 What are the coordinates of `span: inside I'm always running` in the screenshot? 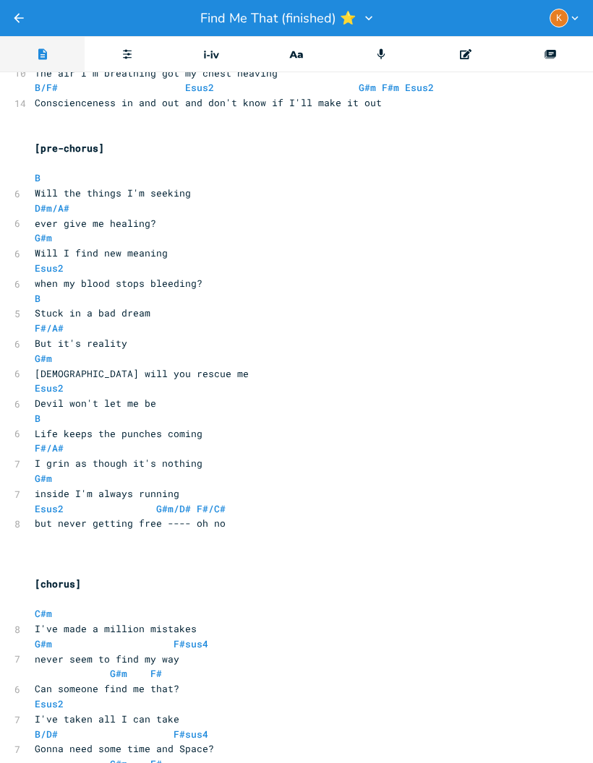 It's located at (107, 494).